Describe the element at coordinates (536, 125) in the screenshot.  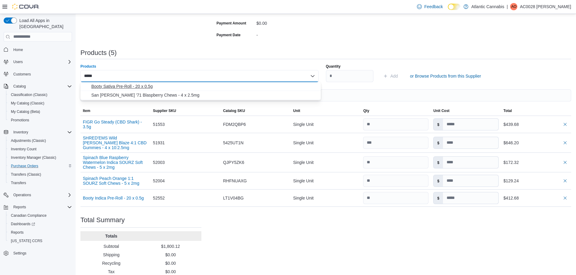
I see `div: $439.68` at that location.